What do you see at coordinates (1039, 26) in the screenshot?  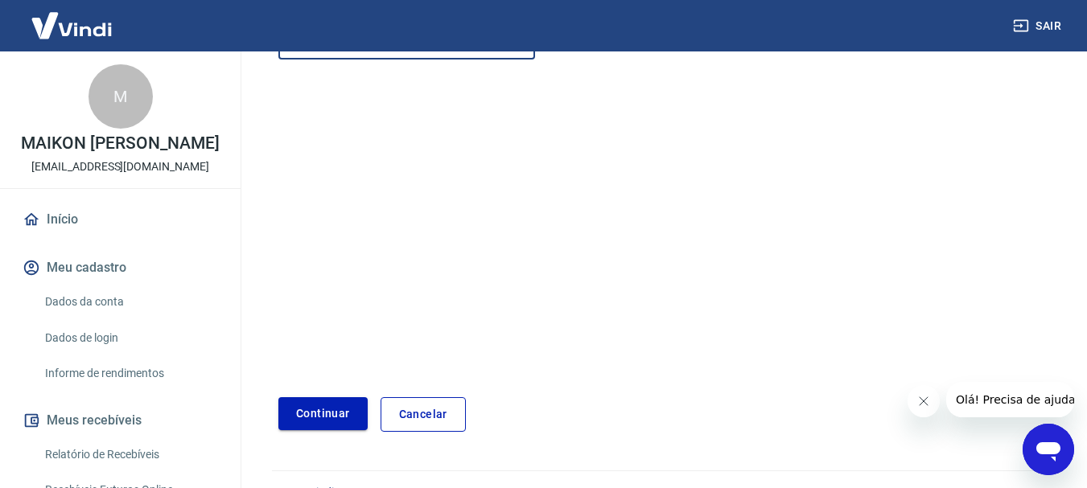 I see `button: Sair` at bounding box center [1039, 26].